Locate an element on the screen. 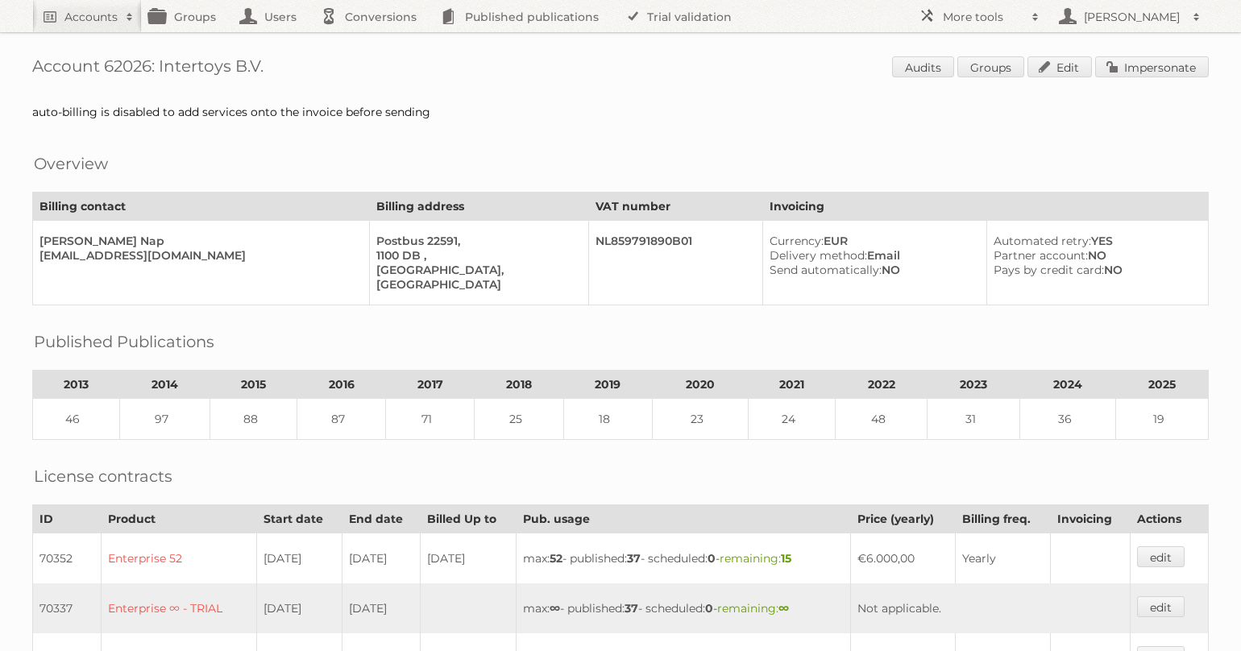  div: Email is located at coordinates (871, 255).